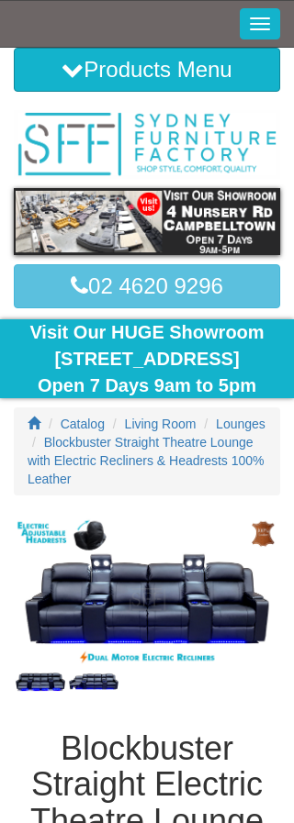 Image resolution: width=294 pixels, height=823 pixels. What do you see at coordinates (147, 70) in the screenshot?
I see `button: Products Menu` at bounding box center [147, 70].